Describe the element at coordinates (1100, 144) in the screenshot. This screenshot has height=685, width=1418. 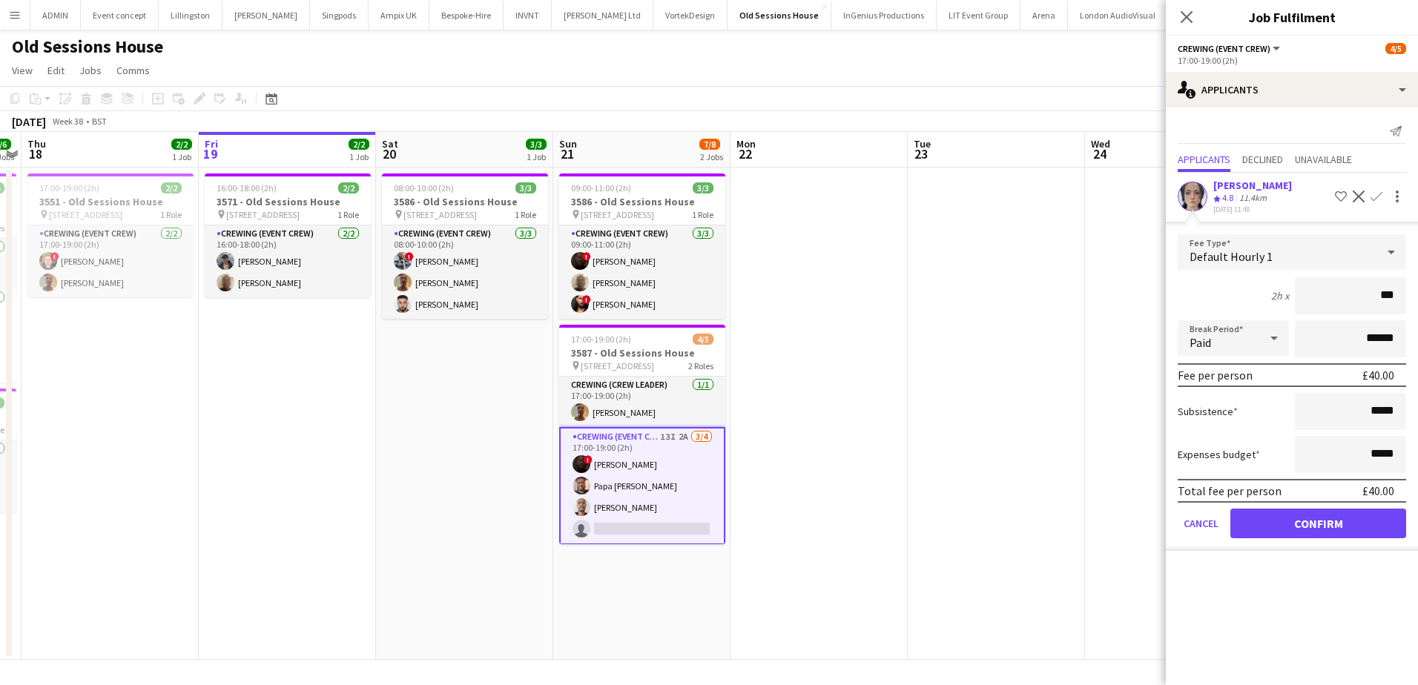
I see `span: Wed` at that location.